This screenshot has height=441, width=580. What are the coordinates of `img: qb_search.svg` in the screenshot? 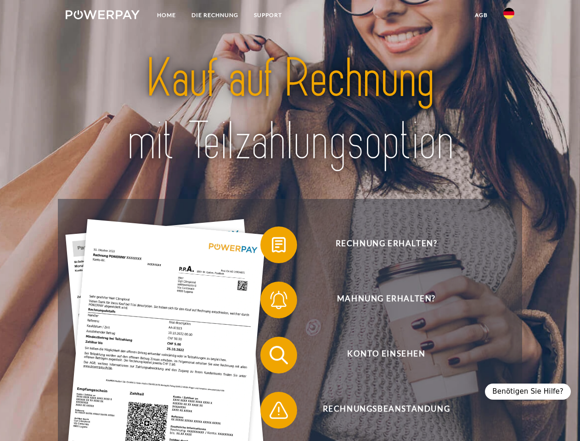 It's located at (279, 355).